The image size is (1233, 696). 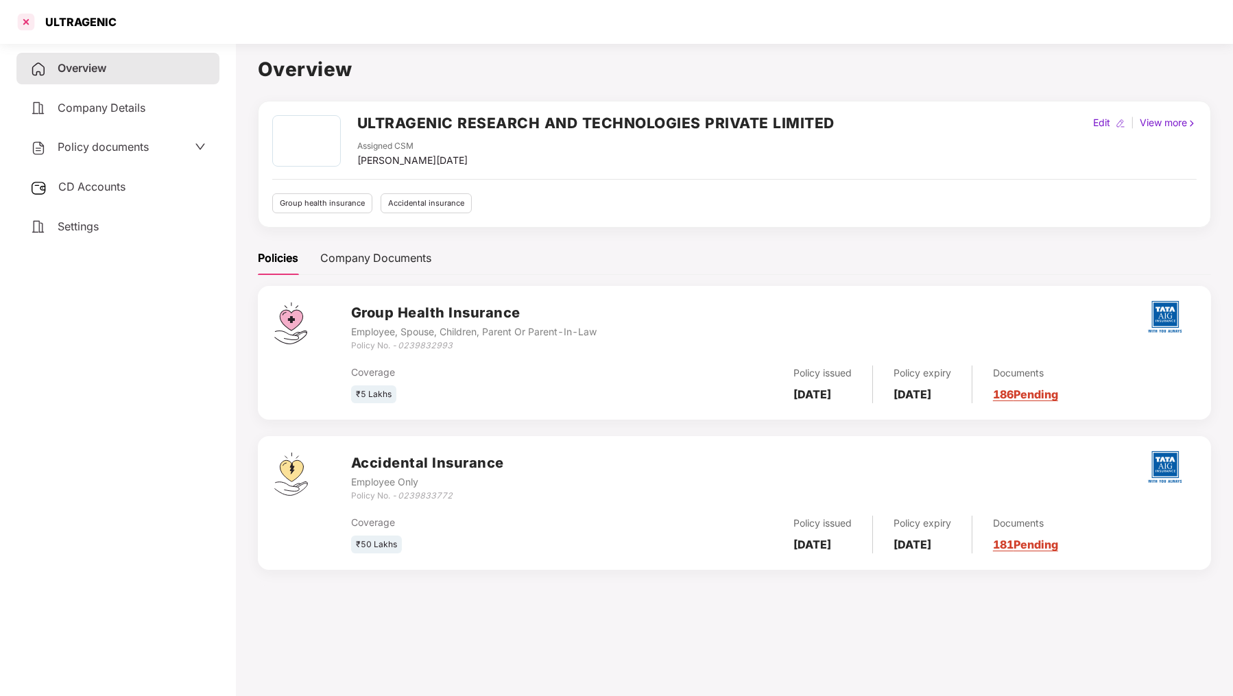 What do you see at coordinates (103, 147) in the screenshot?
I see `span: Policy documents` at bounding box center [103, 147].